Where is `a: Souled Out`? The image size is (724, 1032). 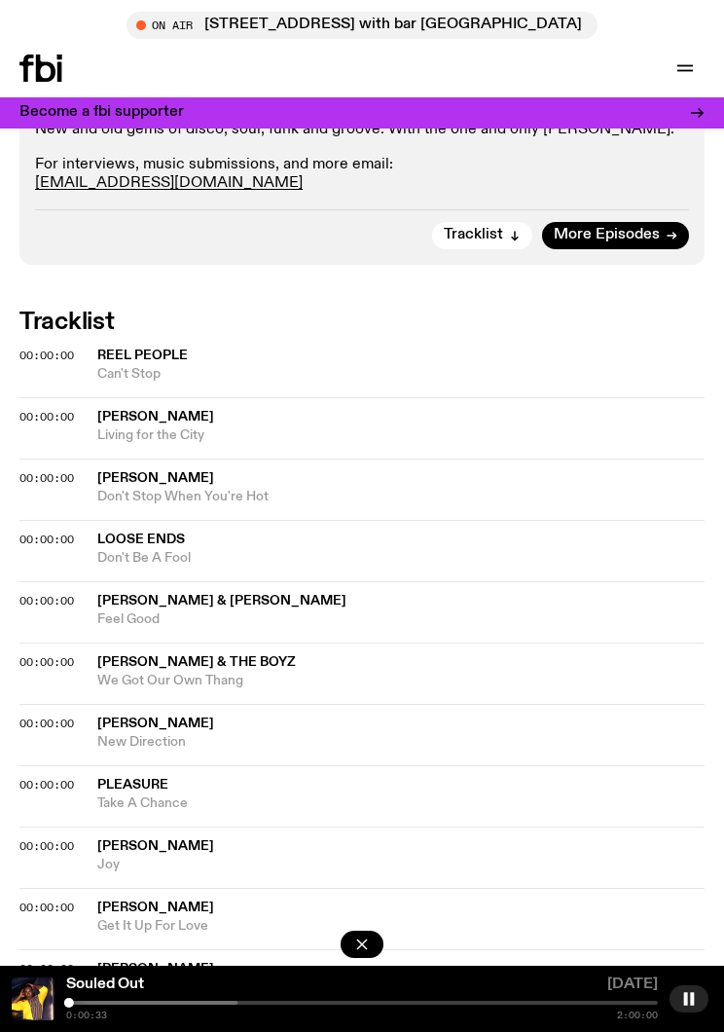 a: Souled Out is located at coordinates (105, 984).